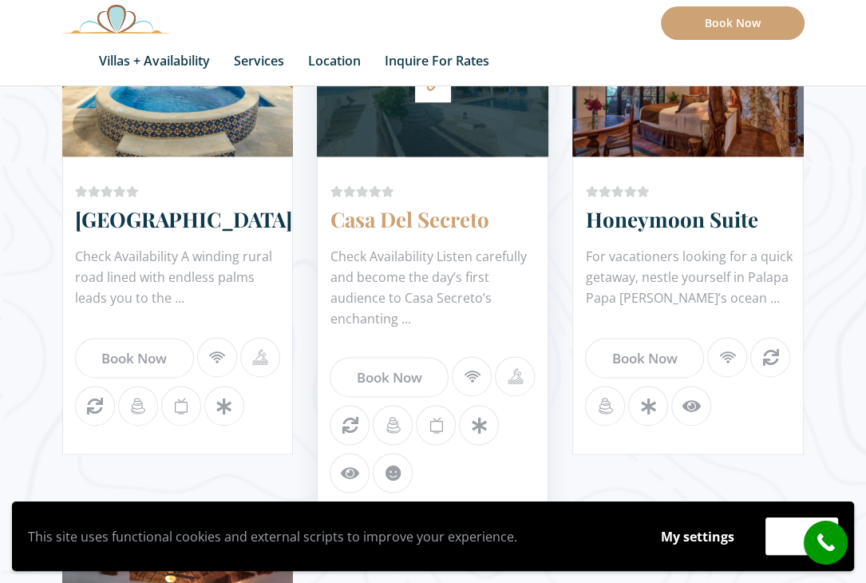 The image size is (866, 583). What do you see at coordinates (671, 219) in the screenshot?
I see `a: Honeymoon Suite` at bounding box center [671, 219].